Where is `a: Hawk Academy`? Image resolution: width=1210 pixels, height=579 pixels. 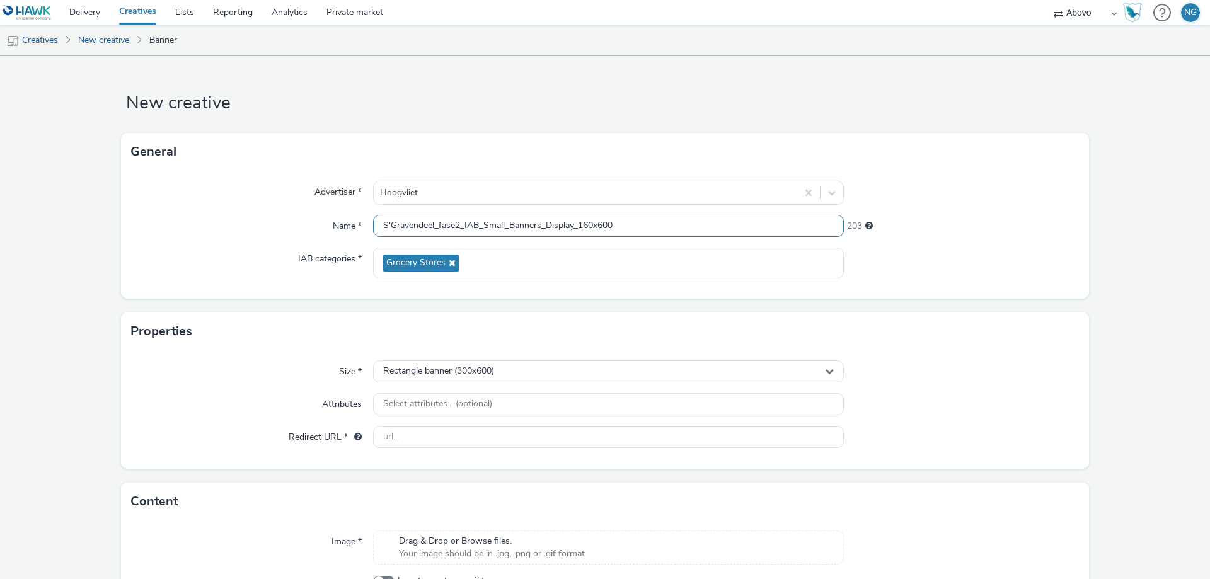 a: Hawk Academy is located at coordinates (1135, 13).